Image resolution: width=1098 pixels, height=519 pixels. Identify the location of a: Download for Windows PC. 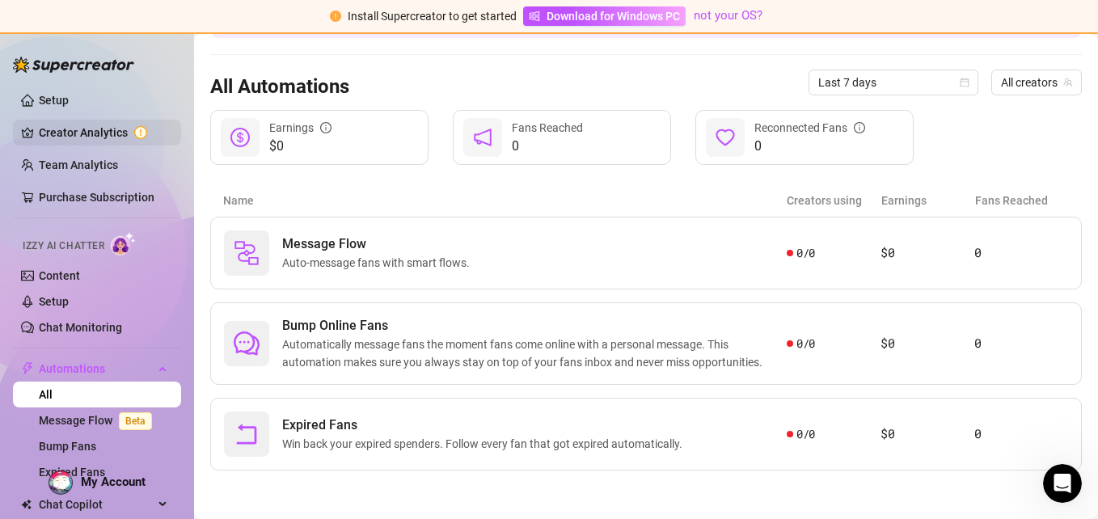
(604, 16).